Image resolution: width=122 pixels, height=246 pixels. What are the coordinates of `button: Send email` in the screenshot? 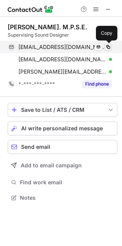 It's located at (63, 147).